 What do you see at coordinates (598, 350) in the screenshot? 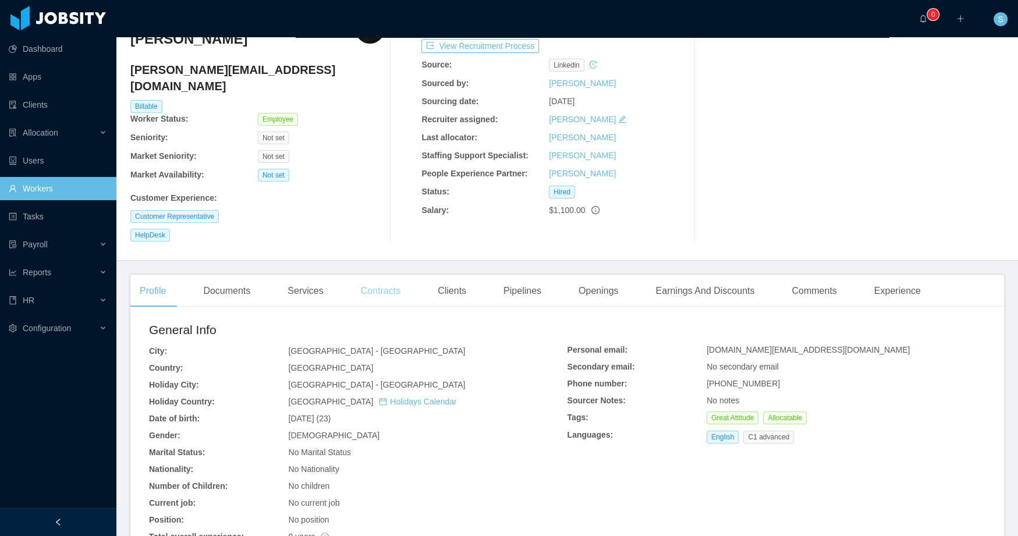
I see `b: Personal email:` at bounding box center [598, 350].